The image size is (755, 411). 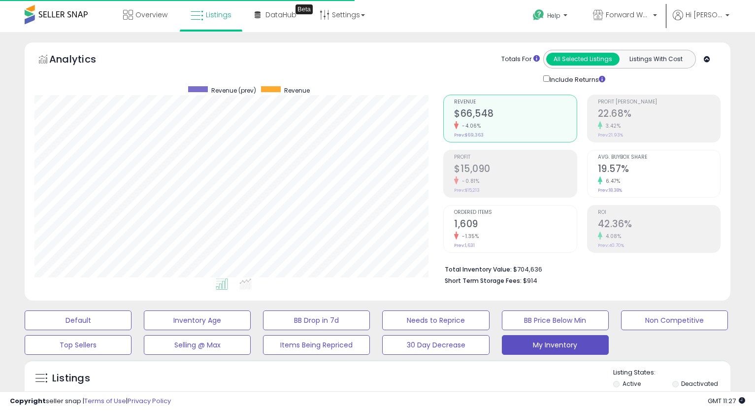 I want to click on h5: Analytics, so click(x=82, y=60).